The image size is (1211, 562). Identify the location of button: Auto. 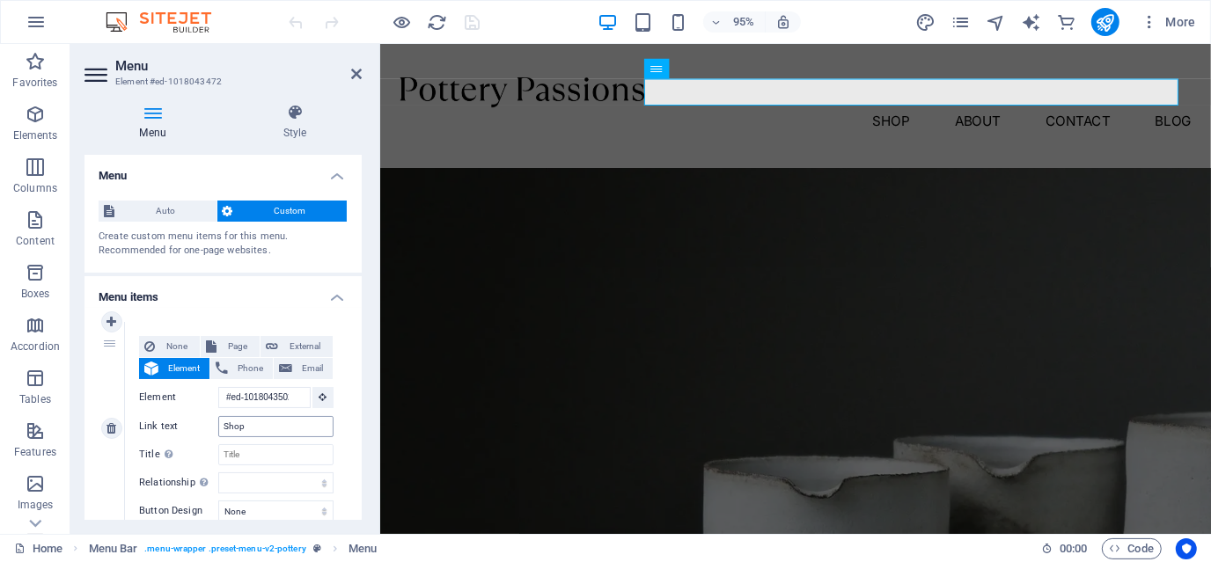
(158, 211).